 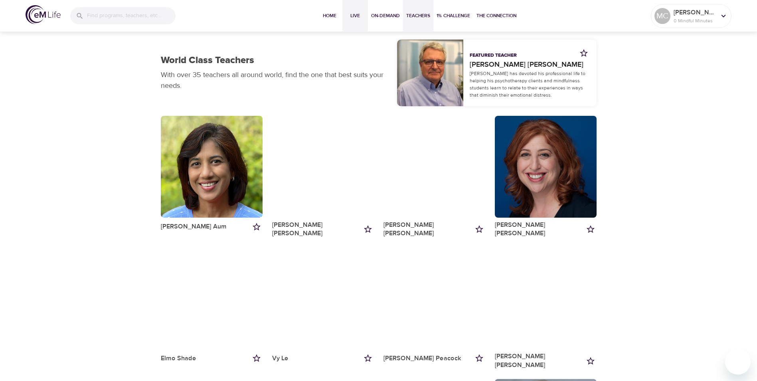 What do you see at coordinates (694, 21) in the screenshot?
I see `p: 0 Mindful Minutes` at bounding box center [694, 21].